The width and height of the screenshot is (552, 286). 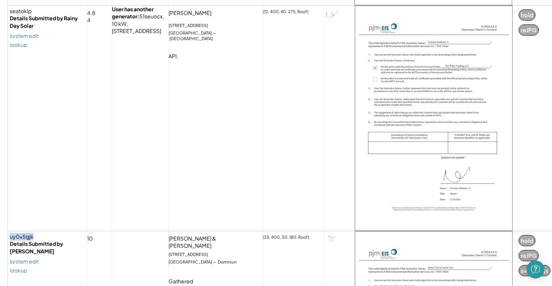 What do you see at coordinates (288, 13) in the screenshot?
I see `div: (12, 400, 40, 275, Roof)` at bounding box center [288, 13].